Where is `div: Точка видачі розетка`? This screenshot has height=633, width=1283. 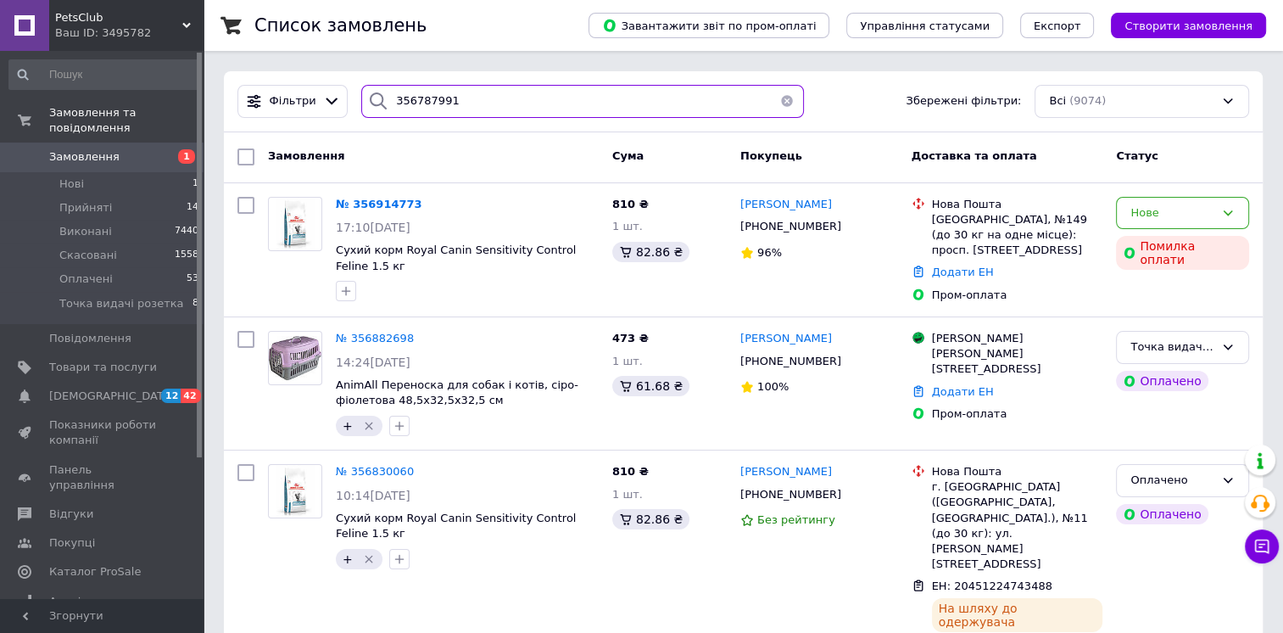 div: Точка видачі розетка is located at coordinates (1172, 347).